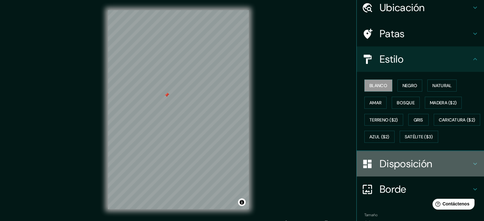 The width and height of the screenshot is (484, 221). I want to click on font: Gris, so click(418, 120).